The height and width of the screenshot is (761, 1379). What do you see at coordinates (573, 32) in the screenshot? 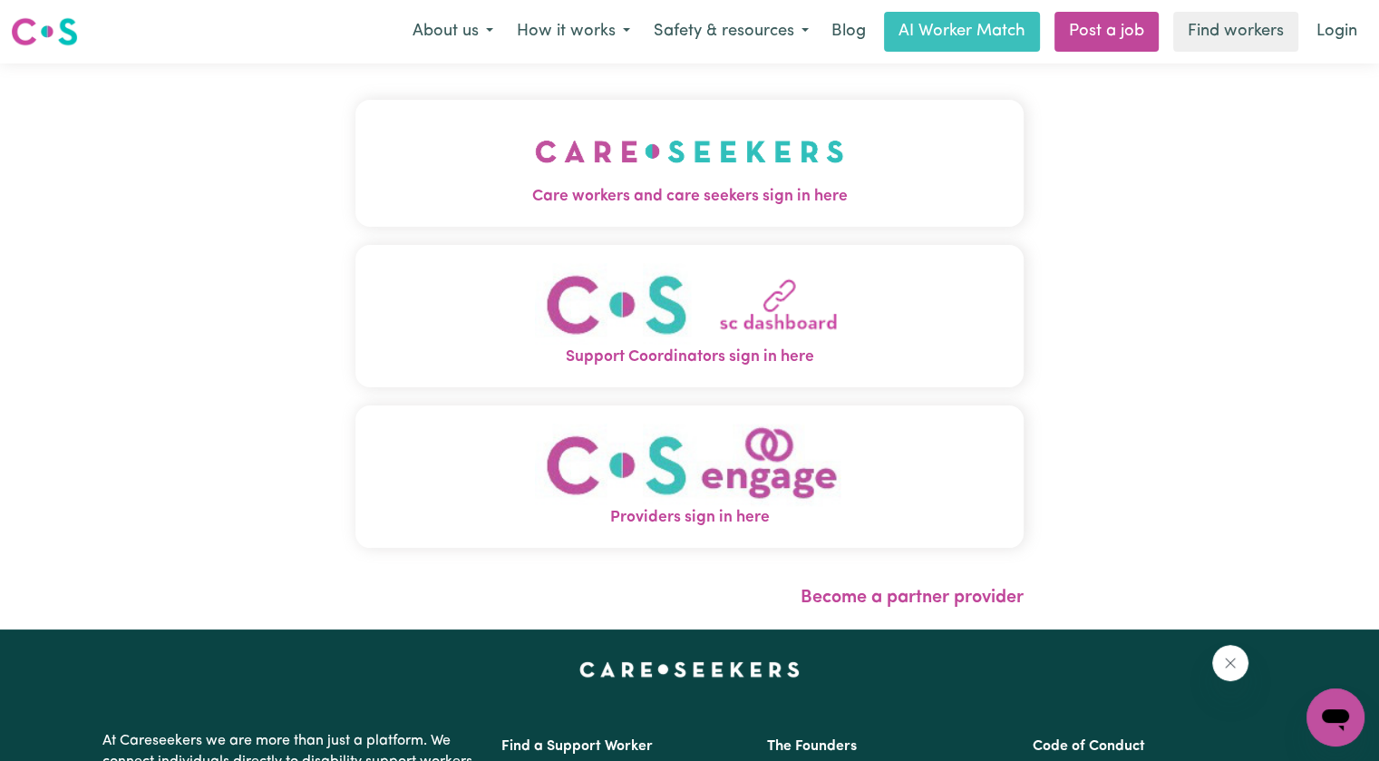
I see `button: How it works` at bounding box center [573, 32].